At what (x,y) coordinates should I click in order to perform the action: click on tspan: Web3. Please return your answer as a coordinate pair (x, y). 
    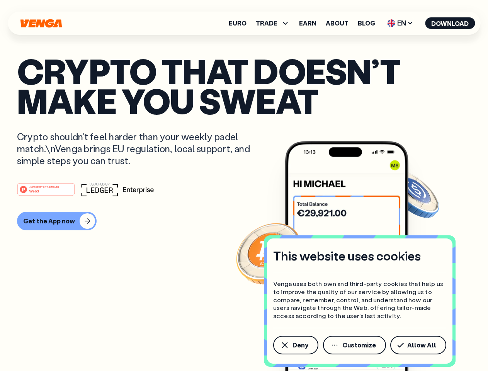
    Looking at the image, I should click on (34, 191).